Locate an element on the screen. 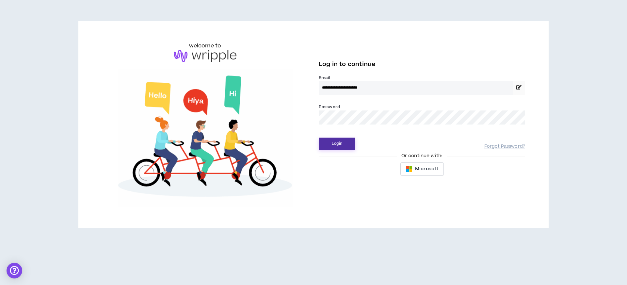  span: Or continue with: is located at coordinates (422, 156).